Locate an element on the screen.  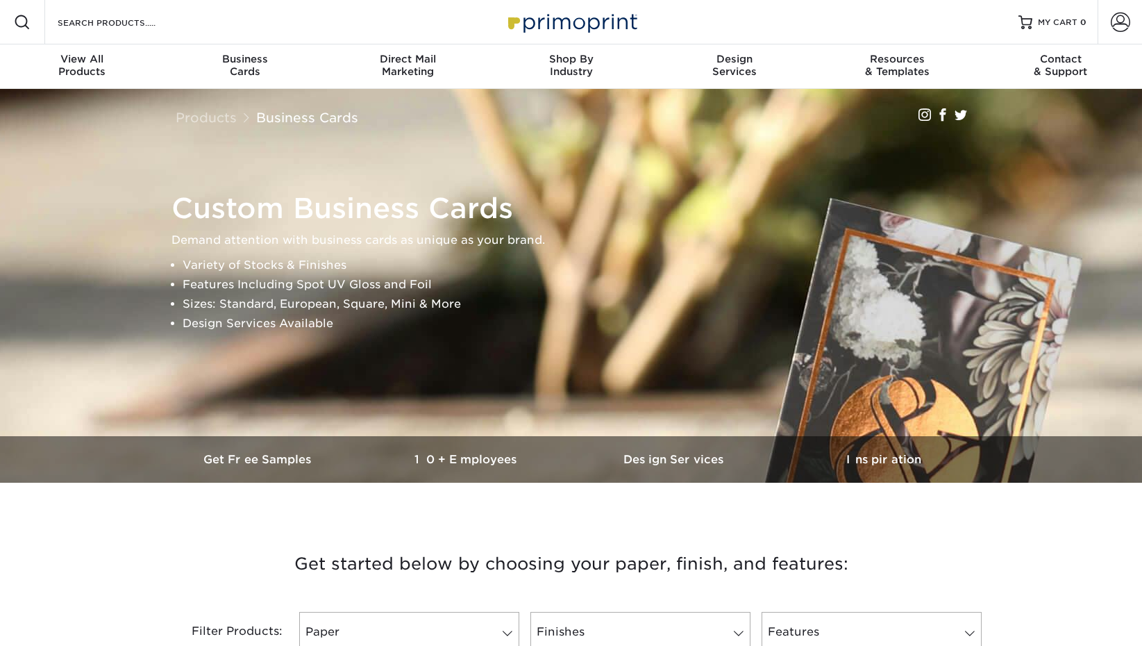
span: Shop By is located at coordinates (571, 59).